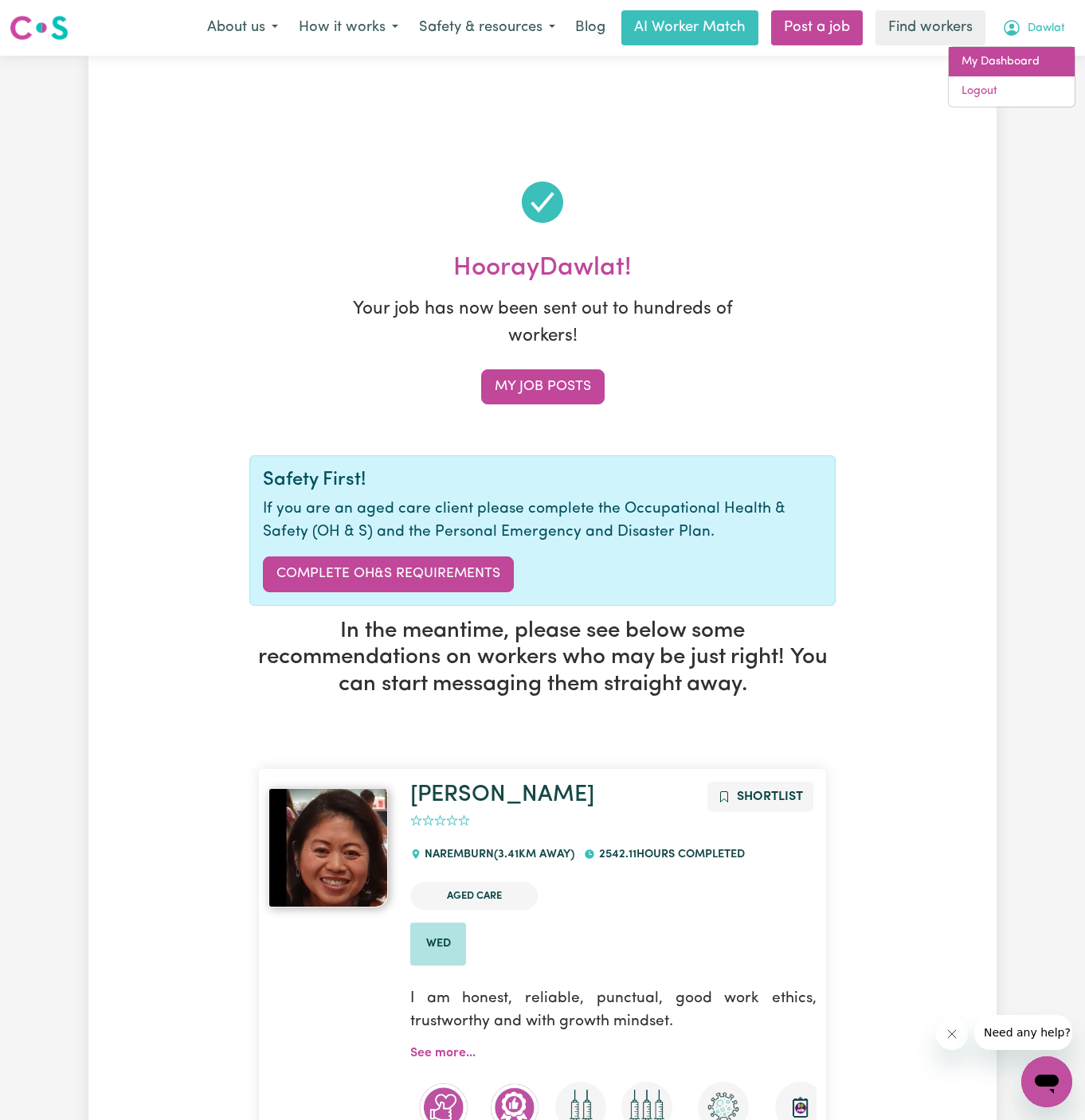 The image size is (1085, 1120). I want to click on div: My Account, so click(1012, 76).